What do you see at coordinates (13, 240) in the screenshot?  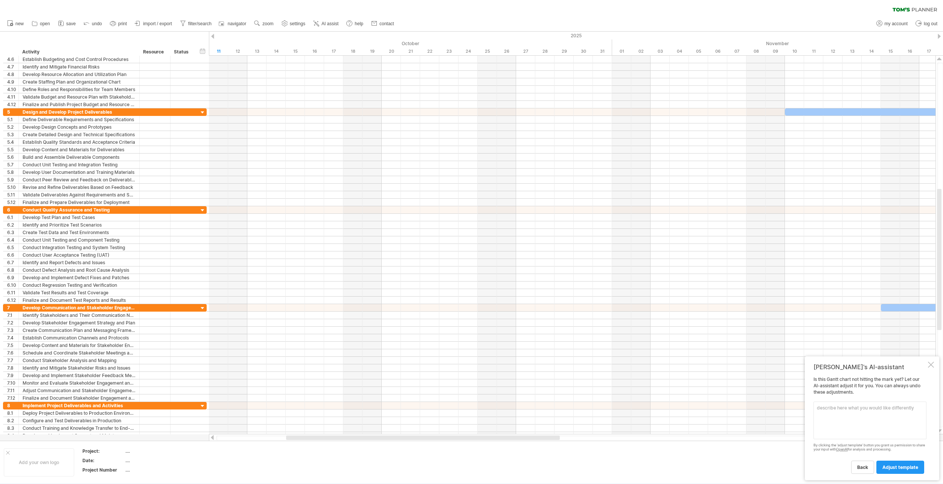 I see `div: 6.4` at bounding box center [13, 240].